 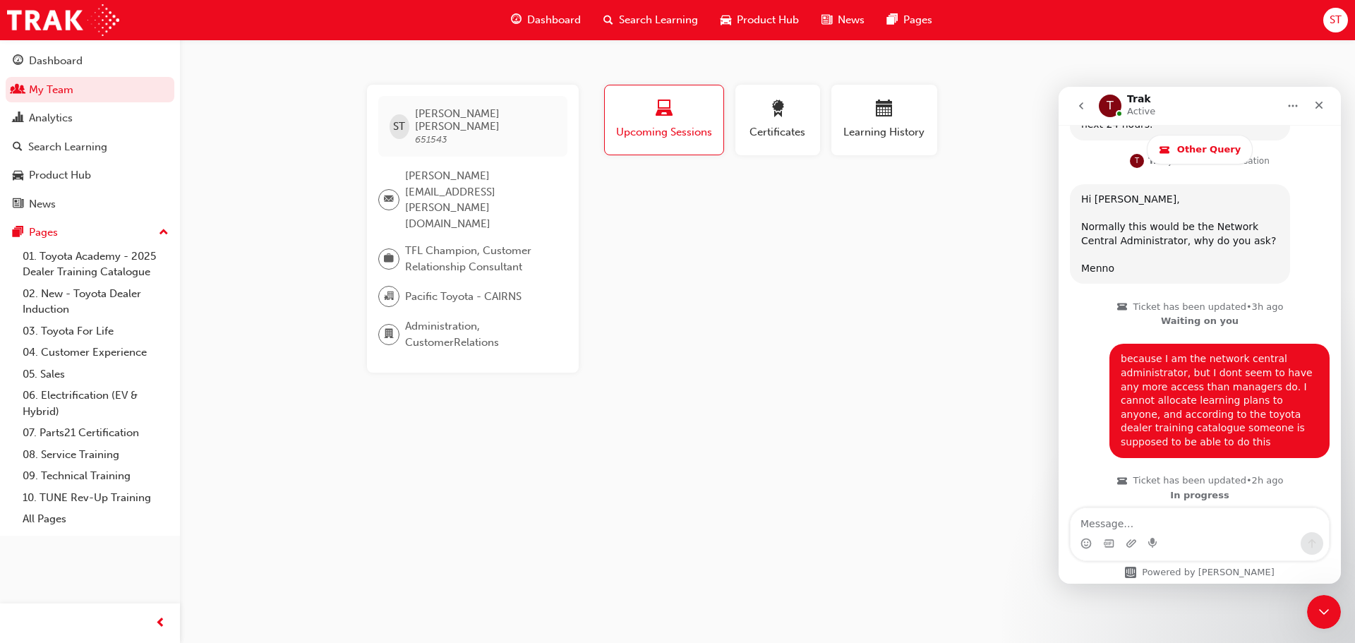 What do you see at coordinates (95, 264) in the screenshot?
I see `a: 01. Toyota Academy - 2025 Dealer Training Catalogue` at bounding box center [95, 264].